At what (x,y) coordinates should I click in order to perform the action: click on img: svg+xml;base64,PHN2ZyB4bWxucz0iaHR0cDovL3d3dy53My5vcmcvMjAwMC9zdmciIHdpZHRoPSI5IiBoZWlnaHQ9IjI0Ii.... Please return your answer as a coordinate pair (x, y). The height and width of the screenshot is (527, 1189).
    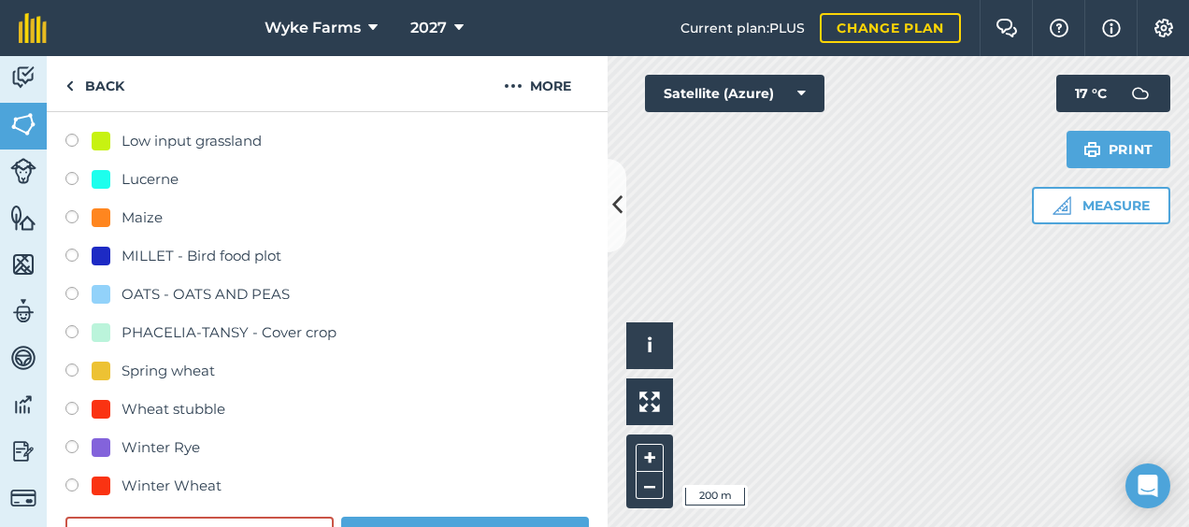
    Looking at the image, I should click on (69, 86).